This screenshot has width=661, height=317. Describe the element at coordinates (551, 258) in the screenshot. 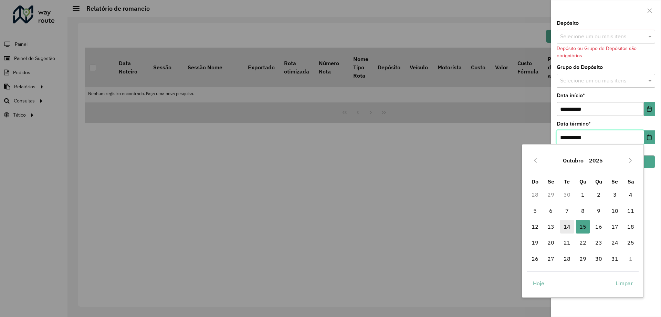

I see `td: 27` at that location.